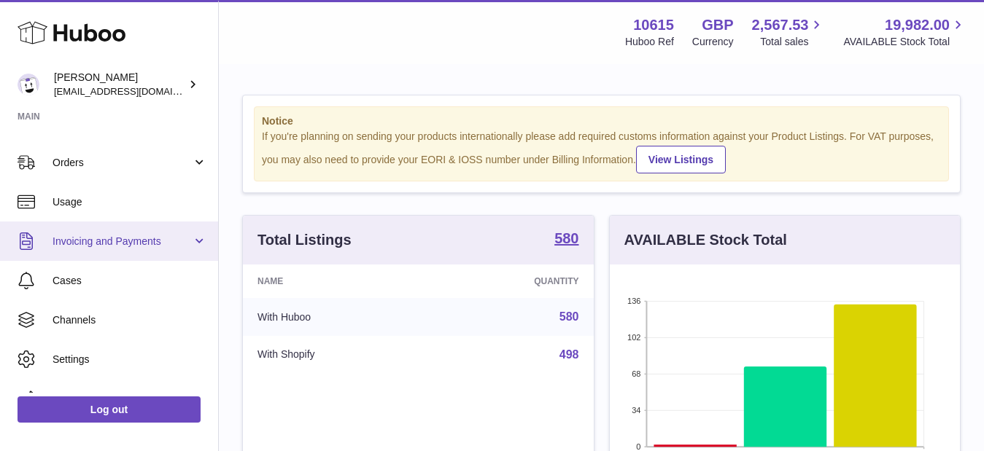 This screenshot has height=451, width=984. Describe the element at coordinates (788, 32) in the screenshot. I see `a: 2,567.53 Total sales` at that location.